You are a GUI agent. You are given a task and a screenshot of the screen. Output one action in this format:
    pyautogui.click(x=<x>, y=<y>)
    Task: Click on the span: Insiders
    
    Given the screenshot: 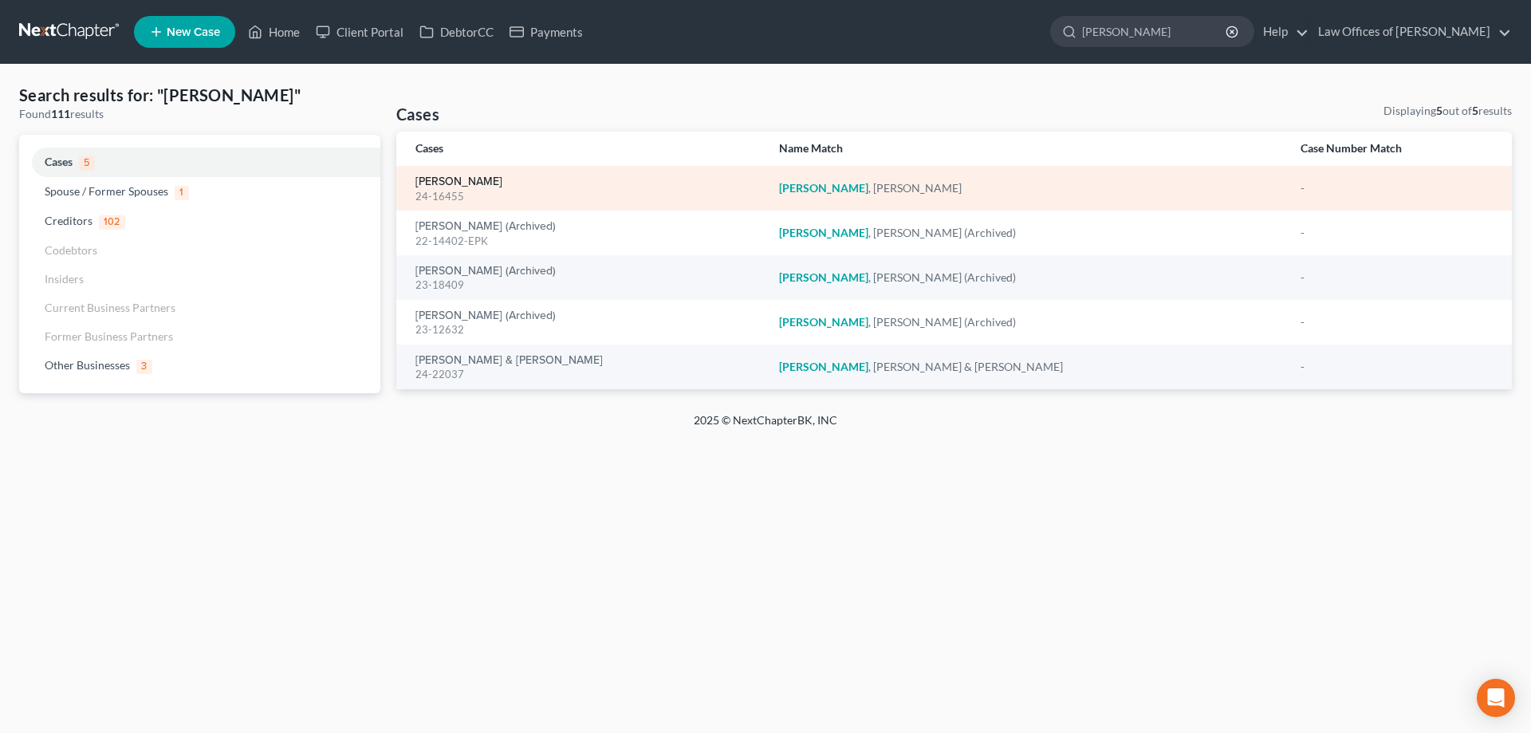 What is the action you would take?
    pyautogui.click(x=64, y=278)
    